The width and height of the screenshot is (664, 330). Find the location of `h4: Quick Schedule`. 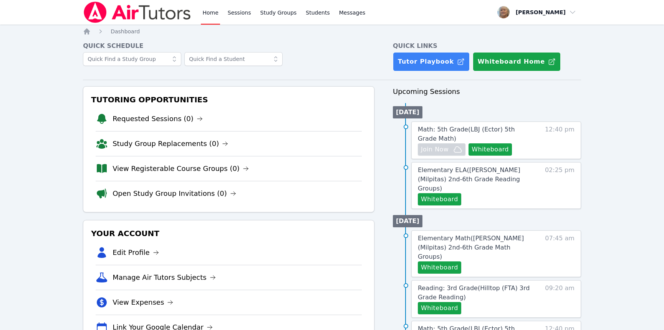

h4: Quick Schedule is located at coordinates (228, 46).